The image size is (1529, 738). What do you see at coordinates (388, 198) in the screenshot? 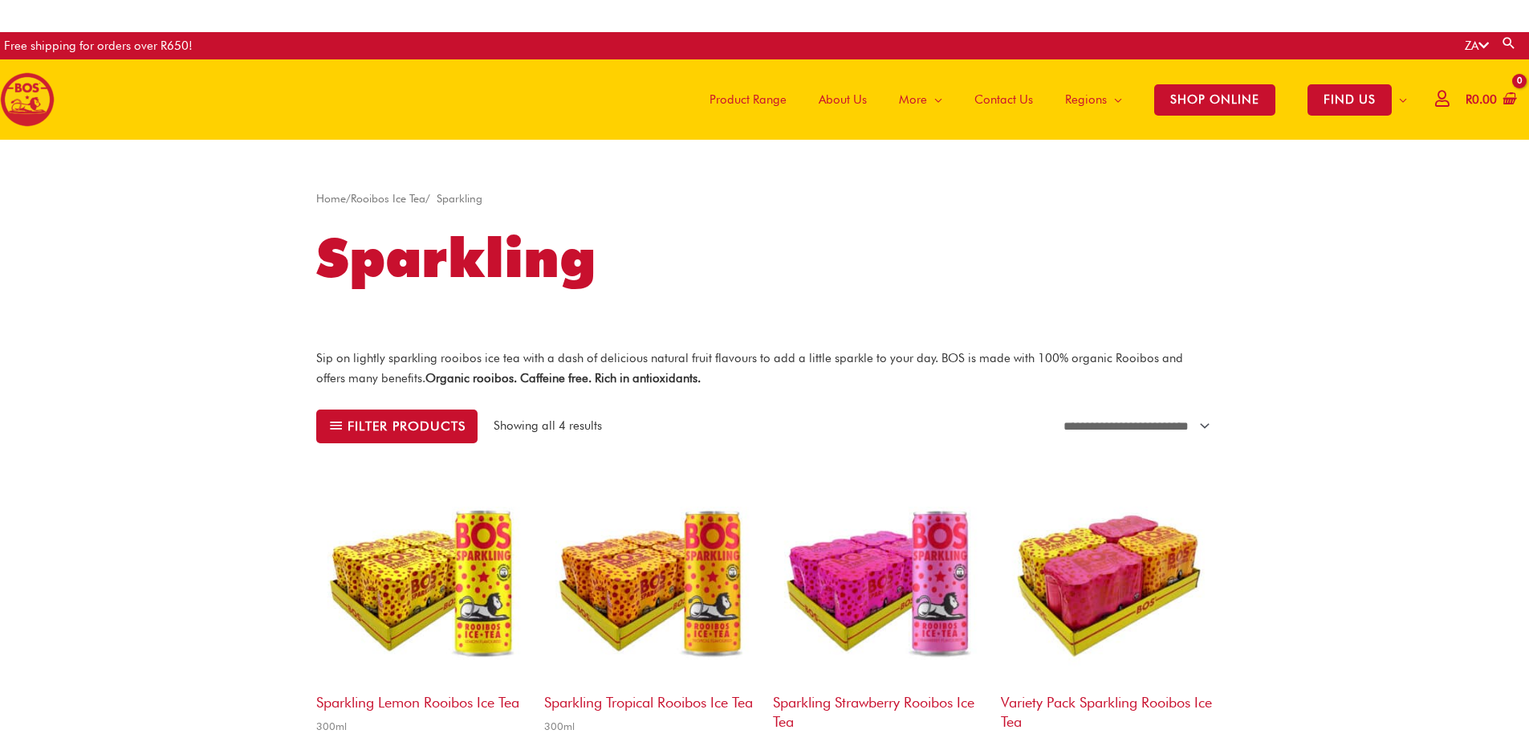
I see `a: Rooibos Ice Tea` at bounding box center [388, 198].